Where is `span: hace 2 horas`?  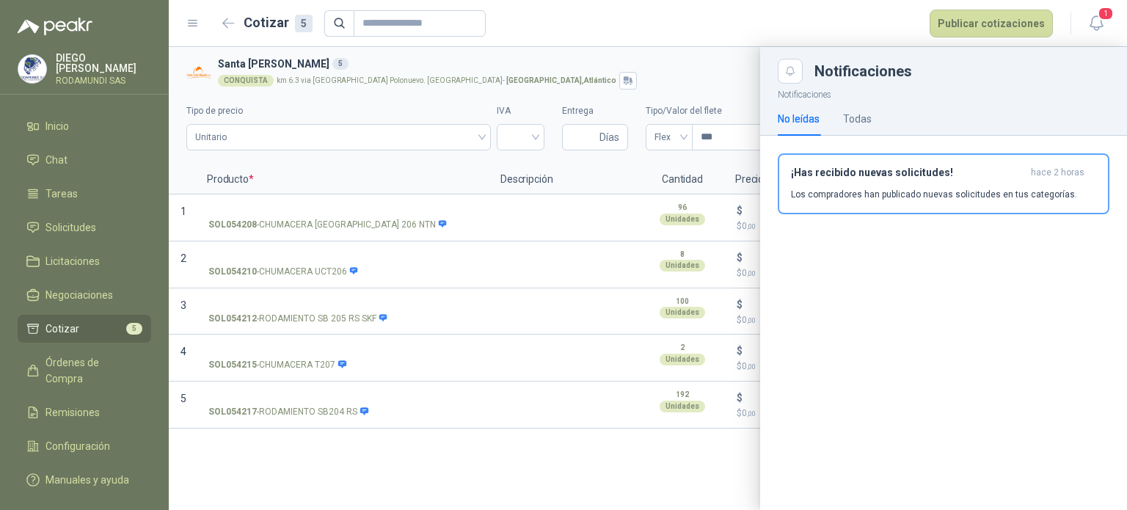 span: hace 2 horas is located at coordinates (1058, 172).